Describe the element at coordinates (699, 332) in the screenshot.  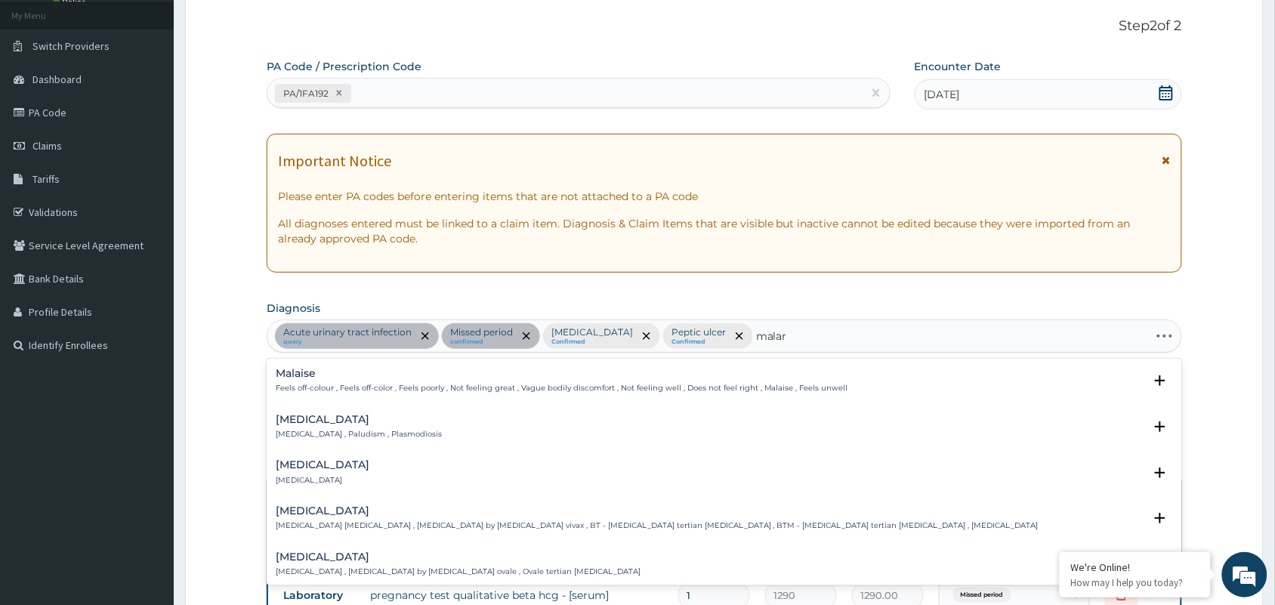
I see `p: Peptic ulcer` at that location.